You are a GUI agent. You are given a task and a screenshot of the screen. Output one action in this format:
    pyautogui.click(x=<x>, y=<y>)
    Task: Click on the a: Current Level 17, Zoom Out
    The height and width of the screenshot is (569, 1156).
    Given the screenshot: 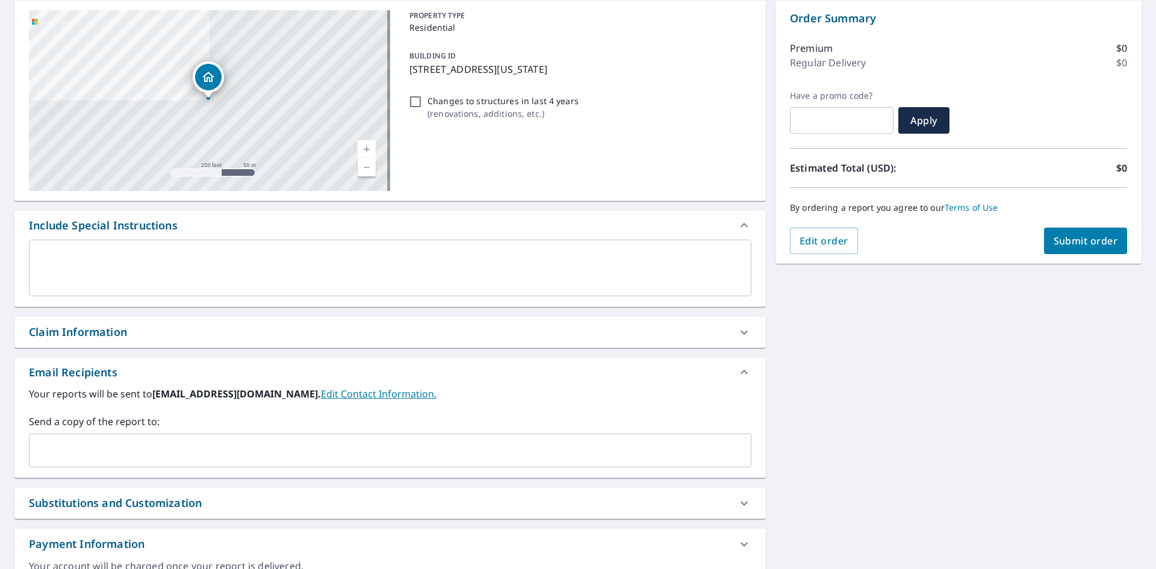 What is the action you would take?
    pyautogui.click(x=367, y=167)
    